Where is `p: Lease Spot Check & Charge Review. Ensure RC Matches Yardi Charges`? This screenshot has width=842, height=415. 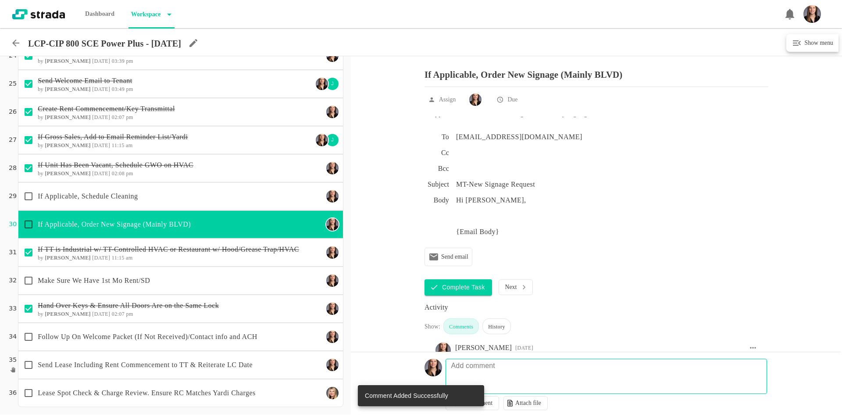
p: Lease Spot Check & Charge Review. Ensure RC Matches Yardi Charges is located at coordinates (180, 393).